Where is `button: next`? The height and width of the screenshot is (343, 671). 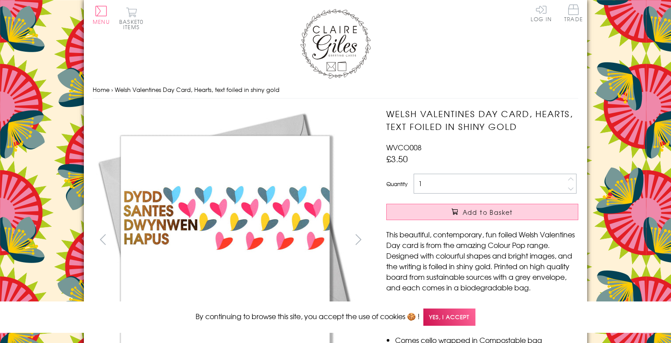
button: next is located at coordinates (358, 239).